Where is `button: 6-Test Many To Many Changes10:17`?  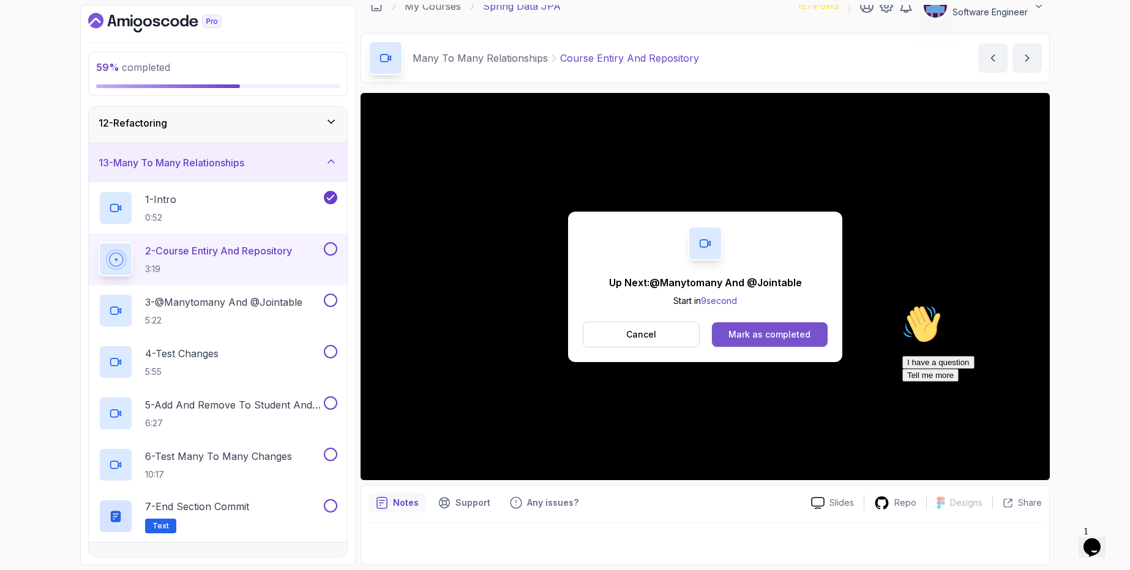
button: 6-Test Many To Many Changes10:17 is located at coordinates (218, 465).